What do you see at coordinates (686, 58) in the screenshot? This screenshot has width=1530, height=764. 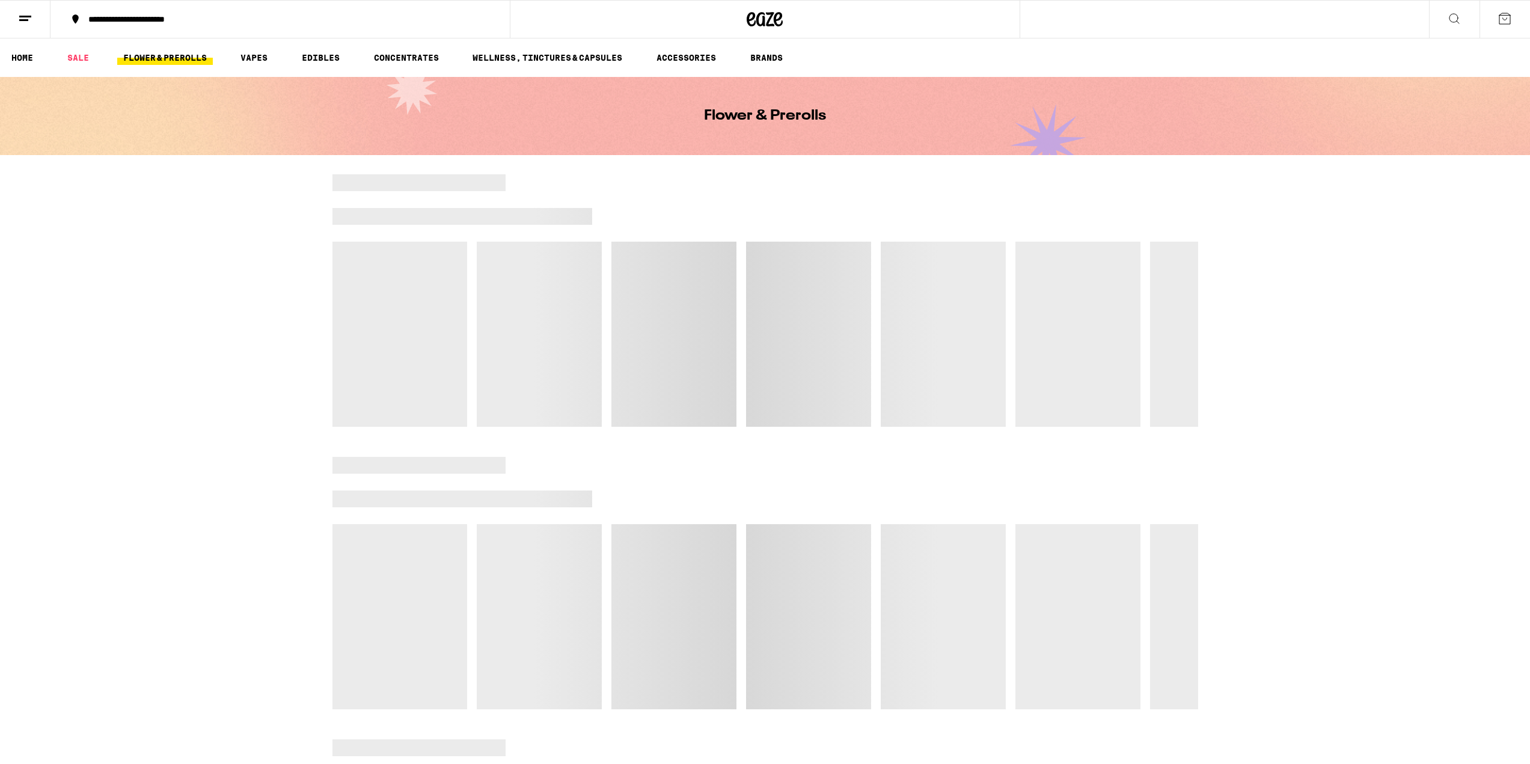 I see `a: ACCESSORIES` at bounding box center [686, 58].